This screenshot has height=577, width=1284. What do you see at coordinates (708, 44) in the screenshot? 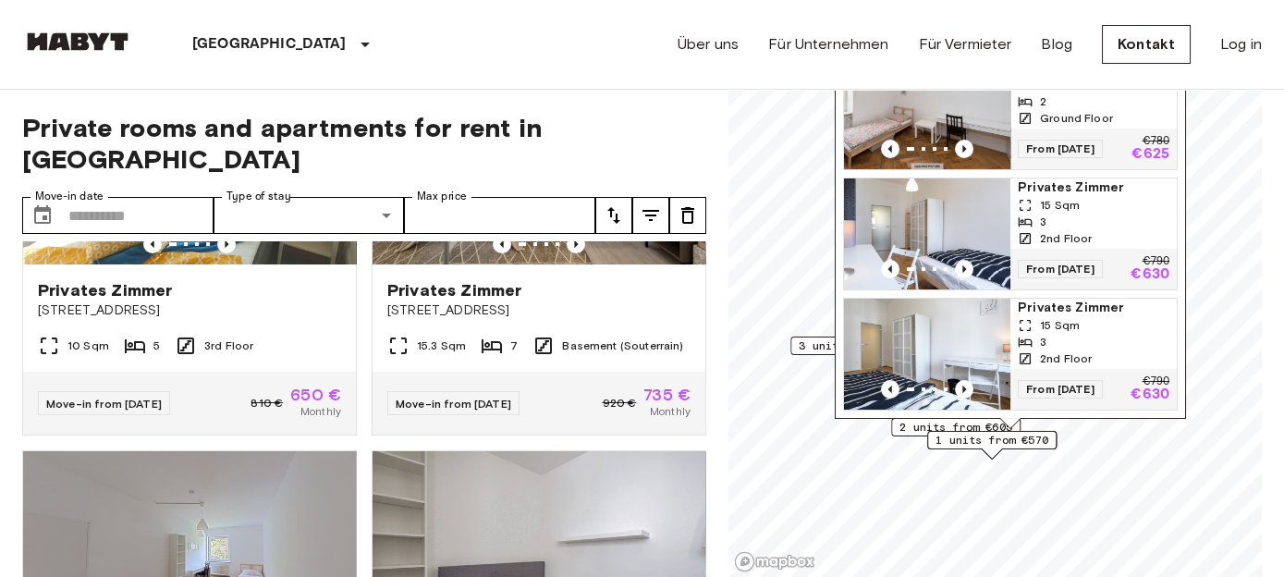
I see `a: Über uns` at bounding box center [708, 44].